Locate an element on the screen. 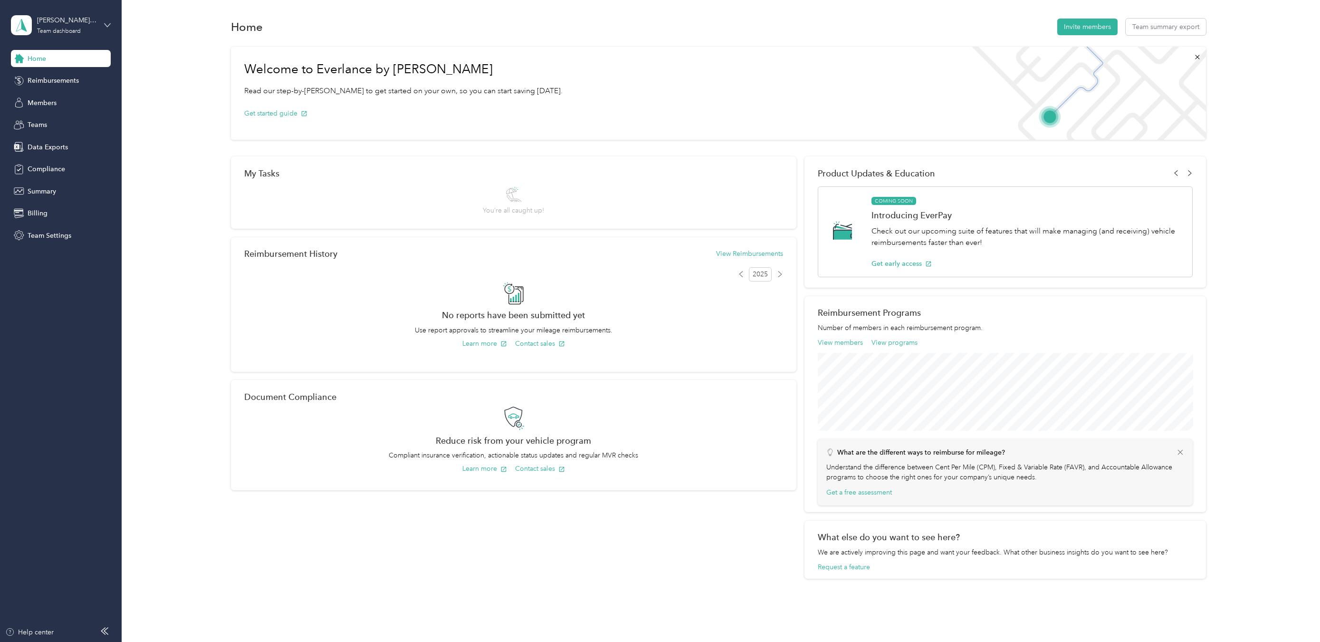 The height and width of the screenshot is (642, 1320). h2: Document Compliance is located at coordinates (290, 396).